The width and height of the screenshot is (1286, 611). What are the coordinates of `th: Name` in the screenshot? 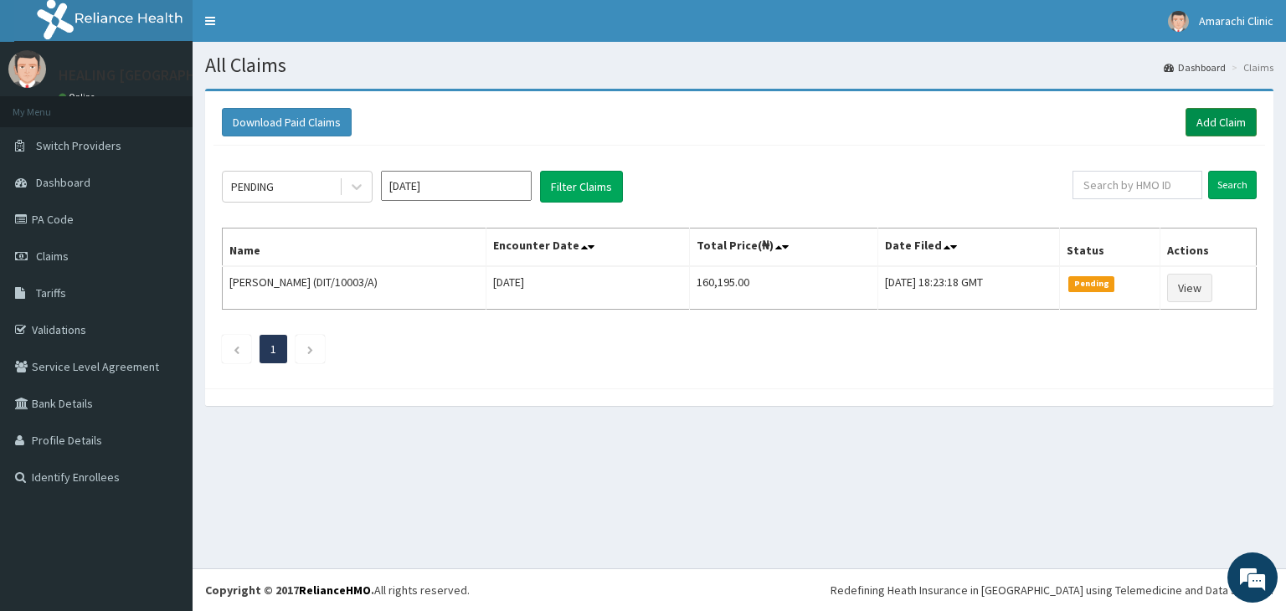 It's located at (354, 248).